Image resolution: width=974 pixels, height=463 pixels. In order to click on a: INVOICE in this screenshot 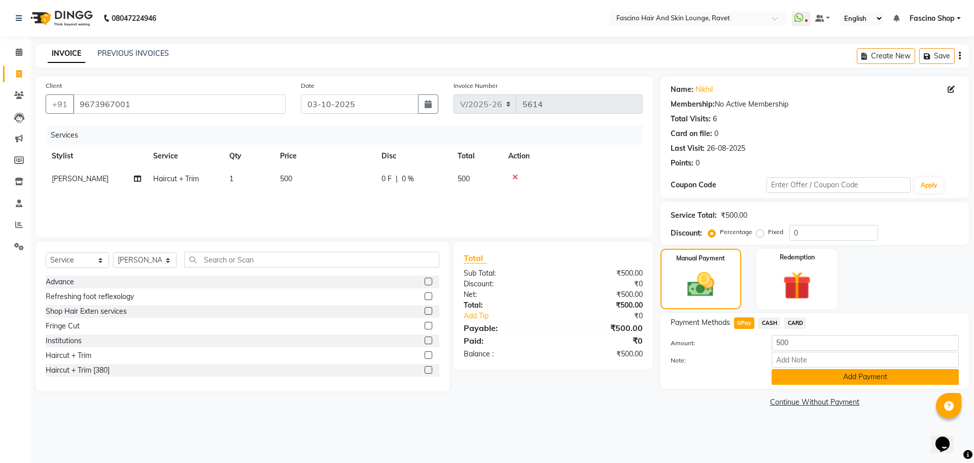, I will do `click(66, 54)`.